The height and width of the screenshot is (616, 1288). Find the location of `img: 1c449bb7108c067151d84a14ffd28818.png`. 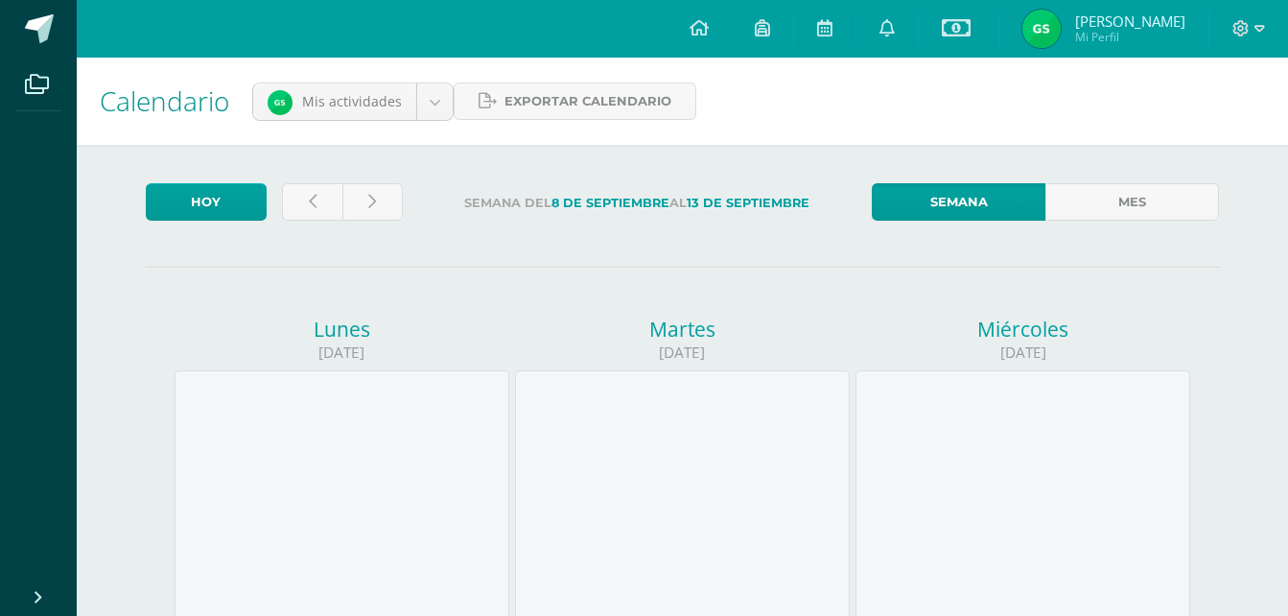

img: 1c449bb7108c067151d84a14ffd28818.png is located at coordinates (280, 103).